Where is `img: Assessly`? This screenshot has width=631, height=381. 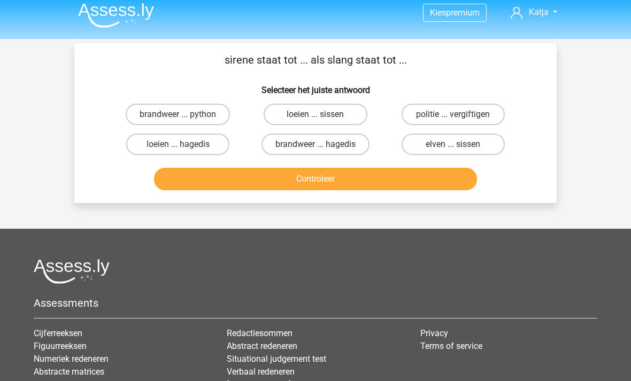 img: Assessly is located at coordinates (116, 16).